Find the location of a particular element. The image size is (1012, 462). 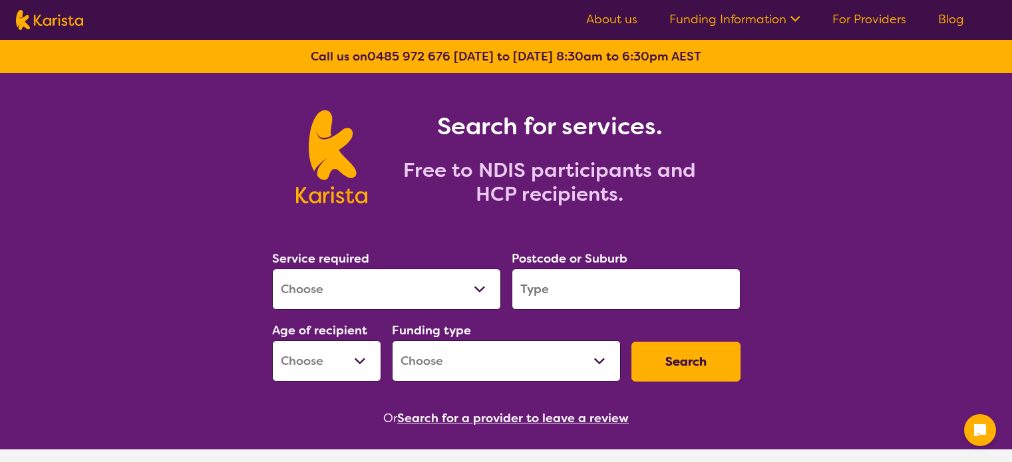

button: Search for a provider to leave a review is located at coordinates (513, 418).